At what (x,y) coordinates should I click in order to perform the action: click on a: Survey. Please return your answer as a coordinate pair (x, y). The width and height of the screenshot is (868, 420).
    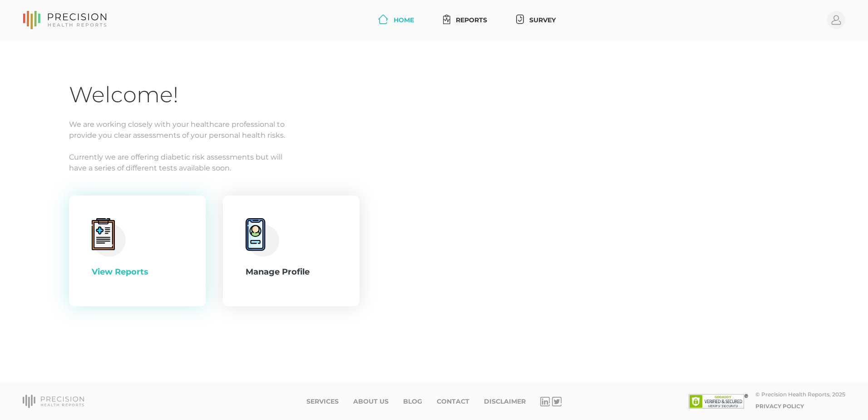
    Looking at the image, I should click on (536, 20).